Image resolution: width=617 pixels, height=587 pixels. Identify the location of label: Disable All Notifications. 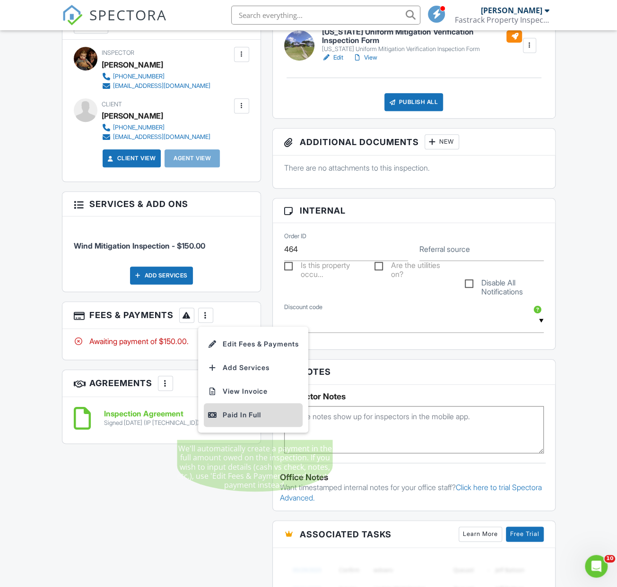
(504, 284).